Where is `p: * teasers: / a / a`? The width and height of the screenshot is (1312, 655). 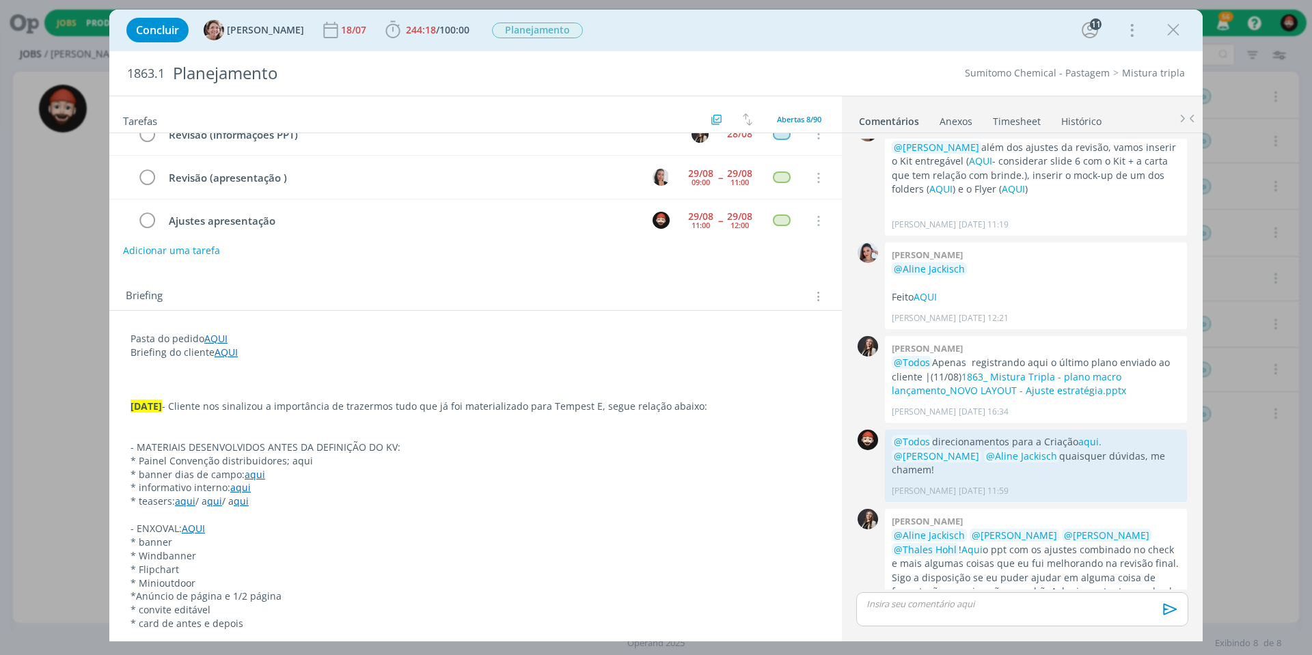 p: * teasers: / a / a is located at coordinates (476, 501).